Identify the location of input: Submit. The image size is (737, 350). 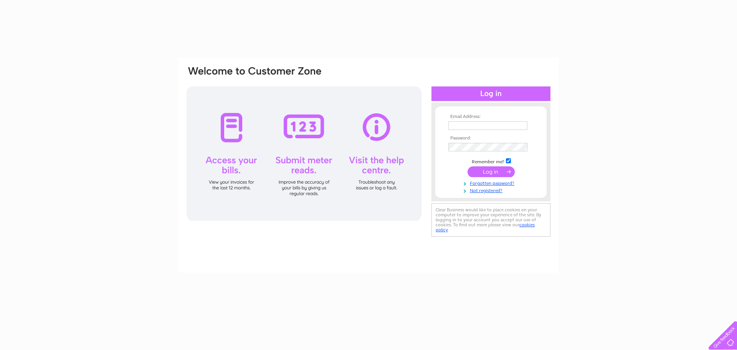
(491, 172).